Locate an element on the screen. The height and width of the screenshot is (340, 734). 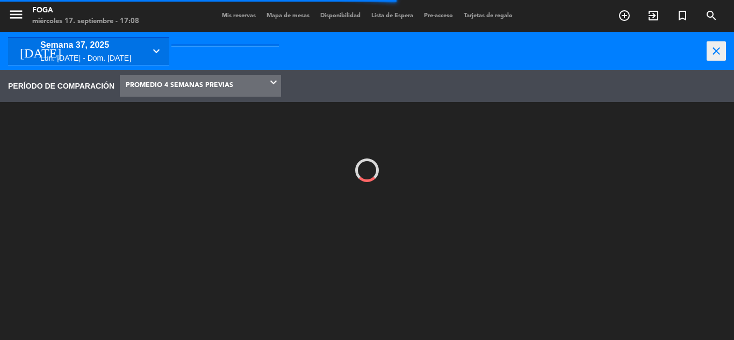
span: Lista de Espera is located at coordinates (392, 16).